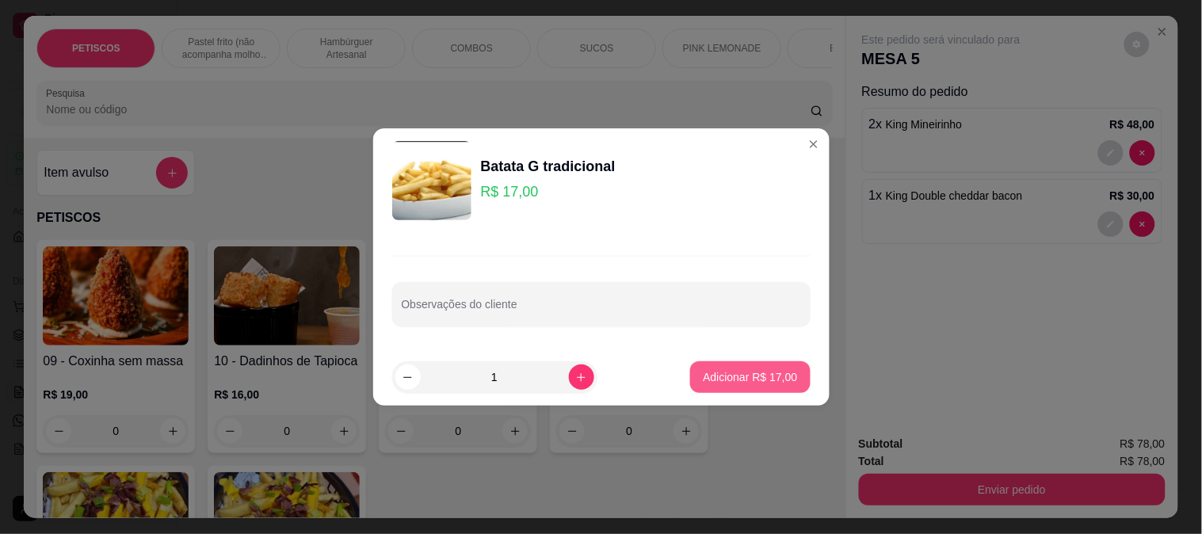 Image resolution: width=1202 pixels, height=534 pixels. What do you see at coordinates (813, 144) in the screenshot?
I see `button: Close` at bounding box center [813, 144].